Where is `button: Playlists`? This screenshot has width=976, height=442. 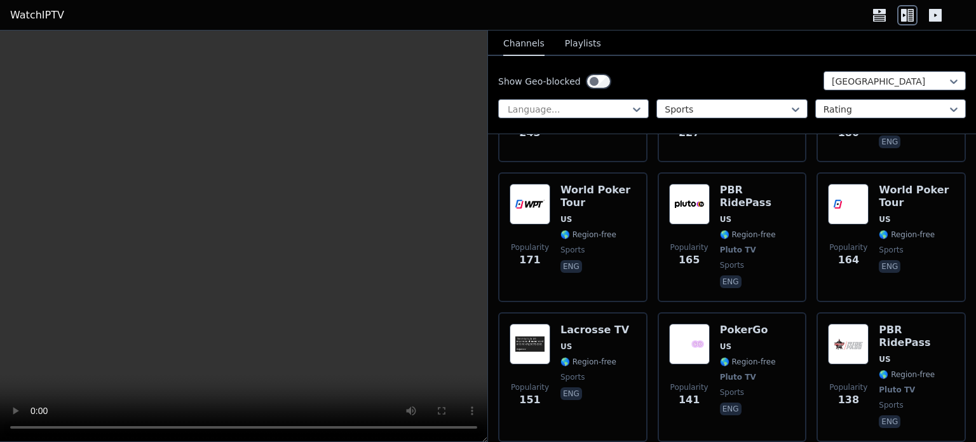
button: Playlists is located at coordinates (583, 44).